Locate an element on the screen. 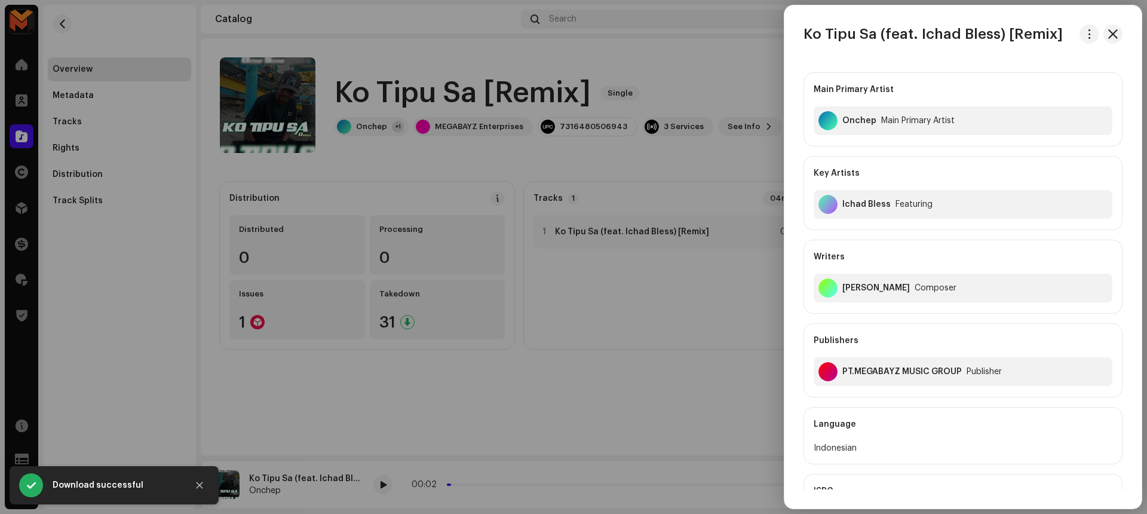 The width and height of the screenshot is (1147, 514). div: Featuring is located at coordinates (914, 204).